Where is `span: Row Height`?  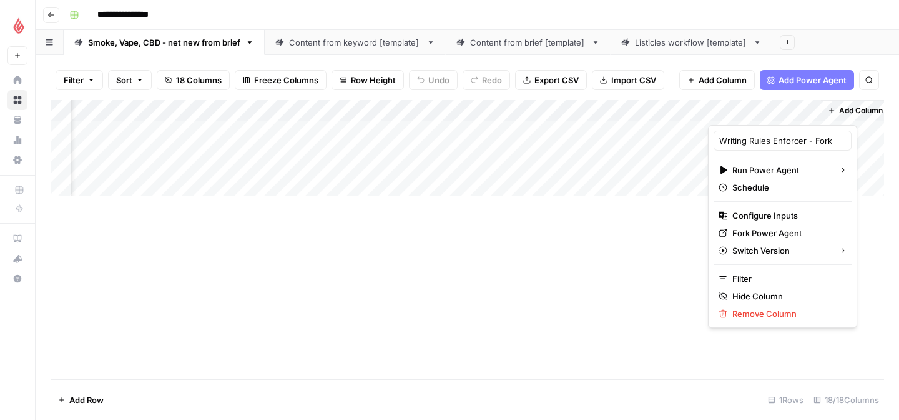 span: Row Height is located at coordinates (374, 80).